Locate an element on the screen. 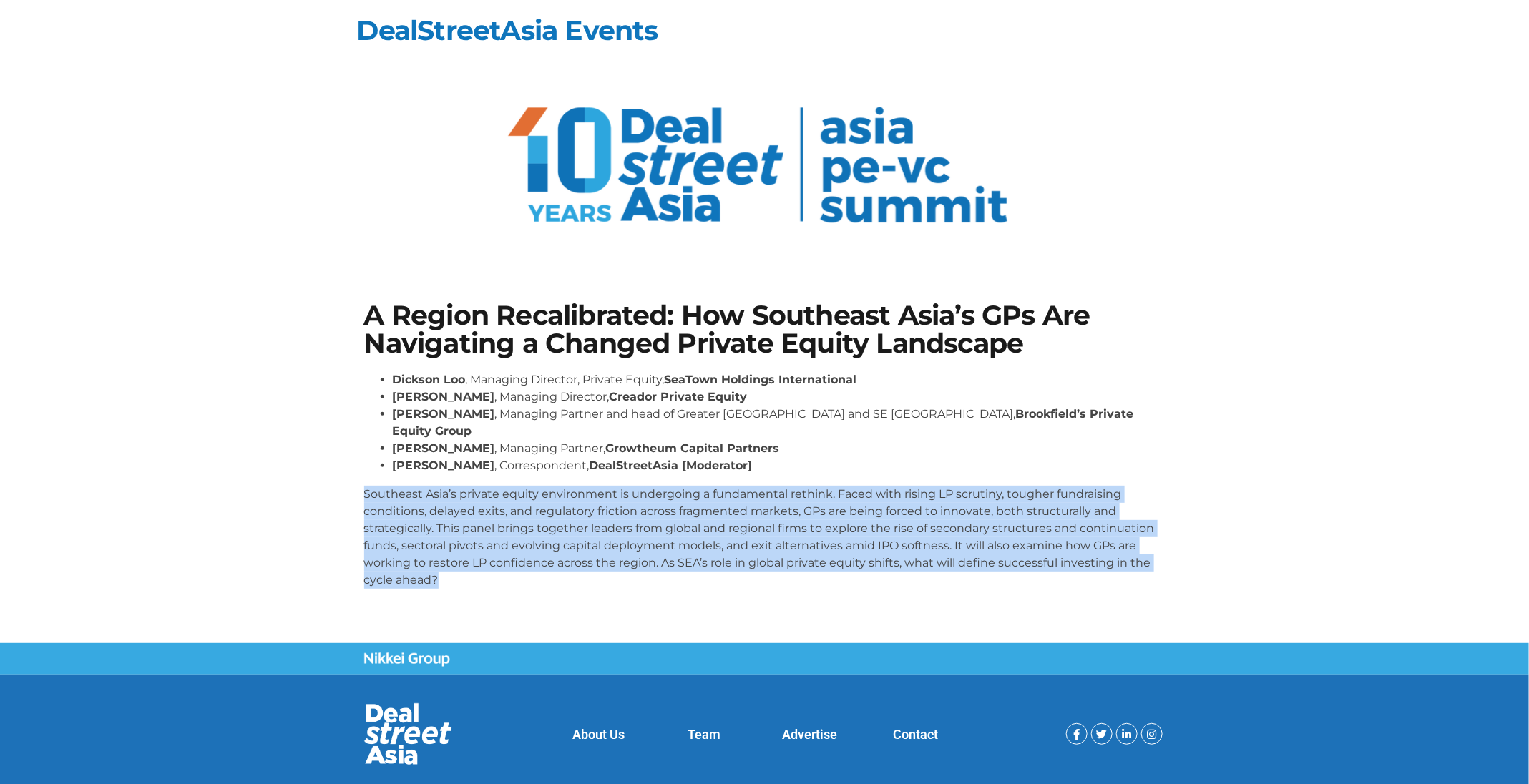 The image size is (1529, 784). strong: Dickson Loo is located at coordinates (430, 379).